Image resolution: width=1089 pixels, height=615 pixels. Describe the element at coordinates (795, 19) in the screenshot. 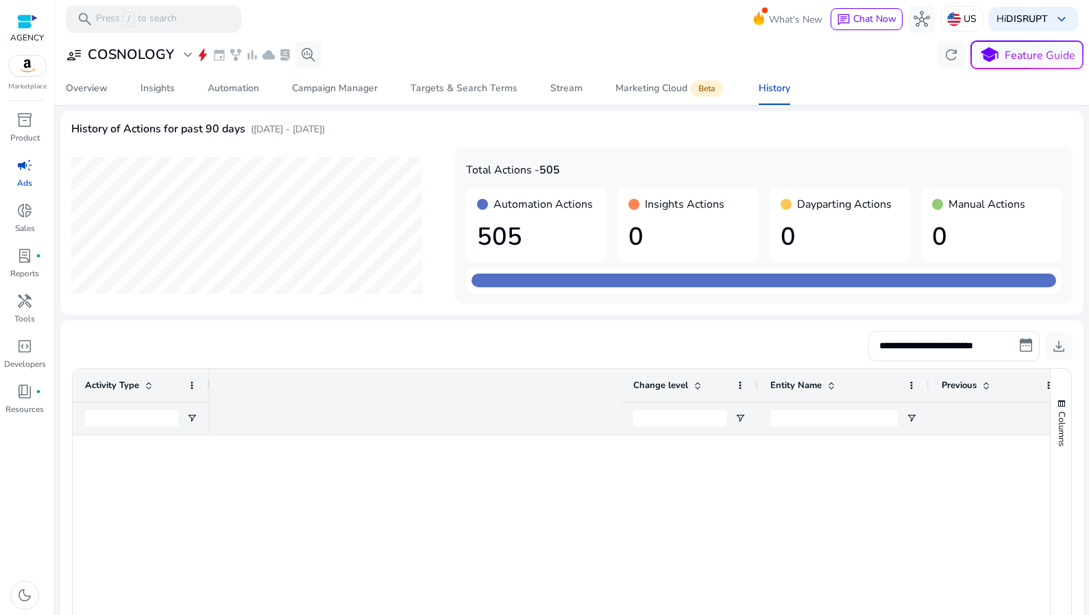

I see `span: What's New` at that location.